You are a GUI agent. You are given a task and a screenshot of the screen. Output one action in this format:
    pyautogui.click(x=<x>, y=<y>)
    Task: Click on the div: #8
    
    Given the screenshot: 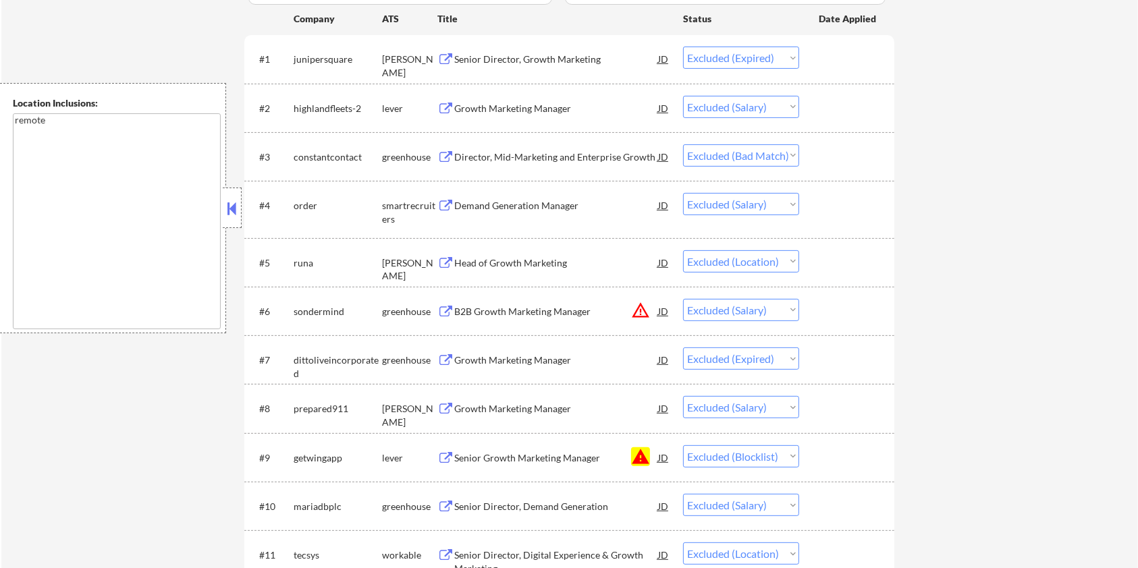 What is the action you would take?
    pyautogui.click(x=271, y=409)
    